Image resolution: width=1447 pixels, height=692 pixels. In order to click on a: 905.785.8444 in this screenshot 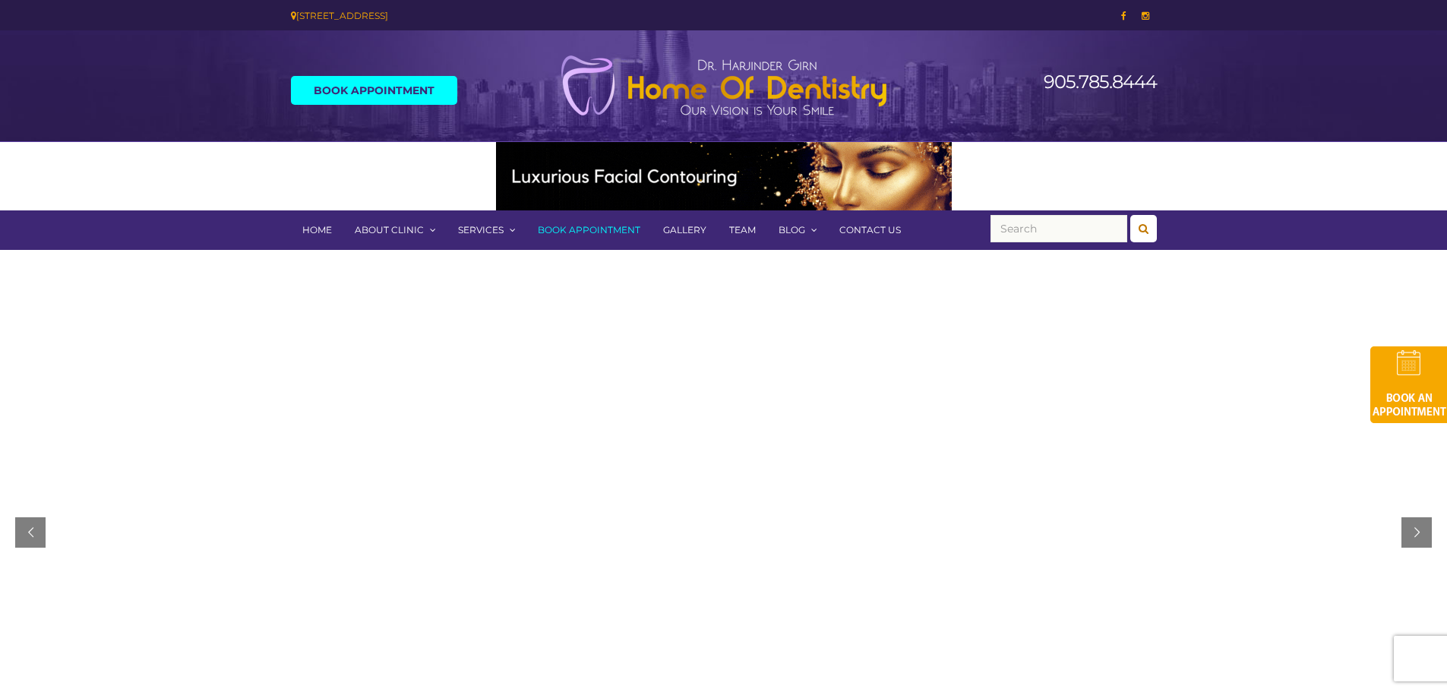, I will do `click(1100, 81)`.